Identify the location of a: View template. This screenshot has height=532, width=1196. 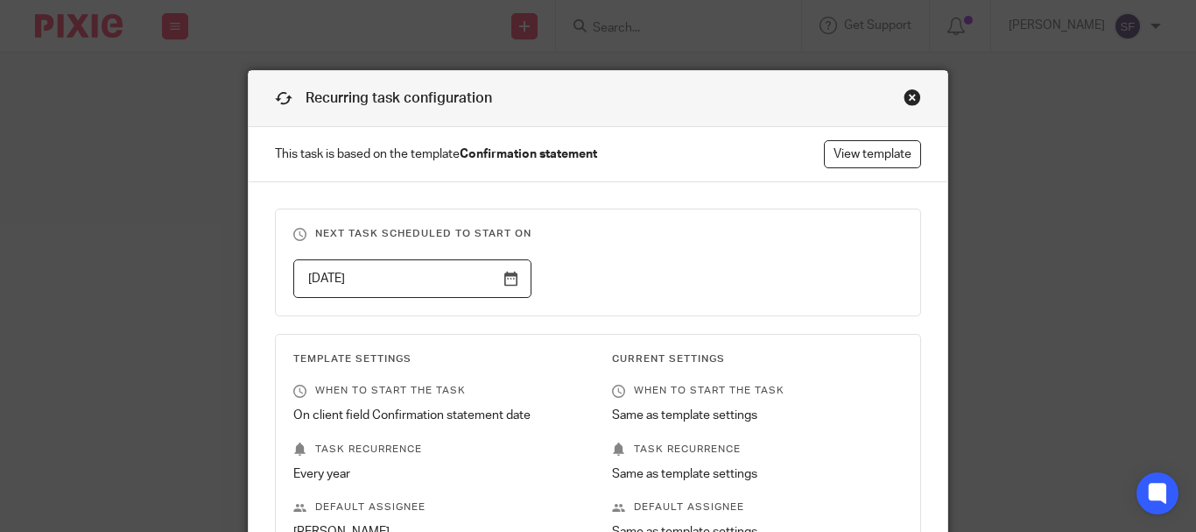
(872, 154).